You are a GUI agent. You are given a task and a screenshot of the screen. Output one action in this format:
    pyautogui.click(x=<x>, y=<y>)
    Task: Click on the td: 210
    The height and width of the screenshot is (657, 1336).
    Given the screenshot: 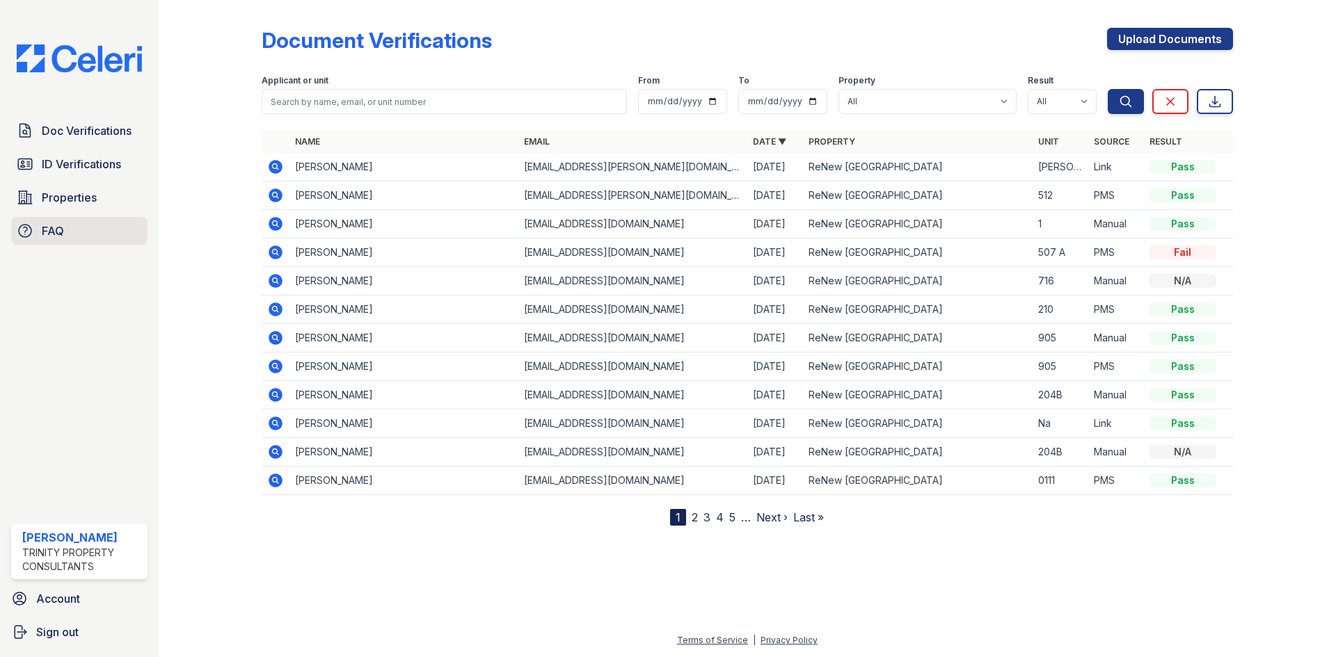 What is the action you would take?
    pyautogui.click(x=1060, y=310)
    